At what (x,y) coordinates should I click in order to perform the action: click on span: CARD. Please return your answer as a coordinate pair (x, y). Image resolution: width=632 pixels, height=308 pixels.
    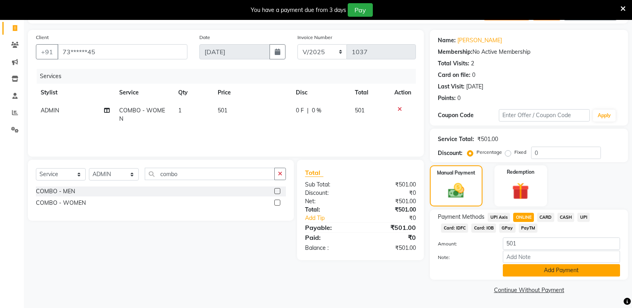
    Looking at the image, I should click on (546, 217).